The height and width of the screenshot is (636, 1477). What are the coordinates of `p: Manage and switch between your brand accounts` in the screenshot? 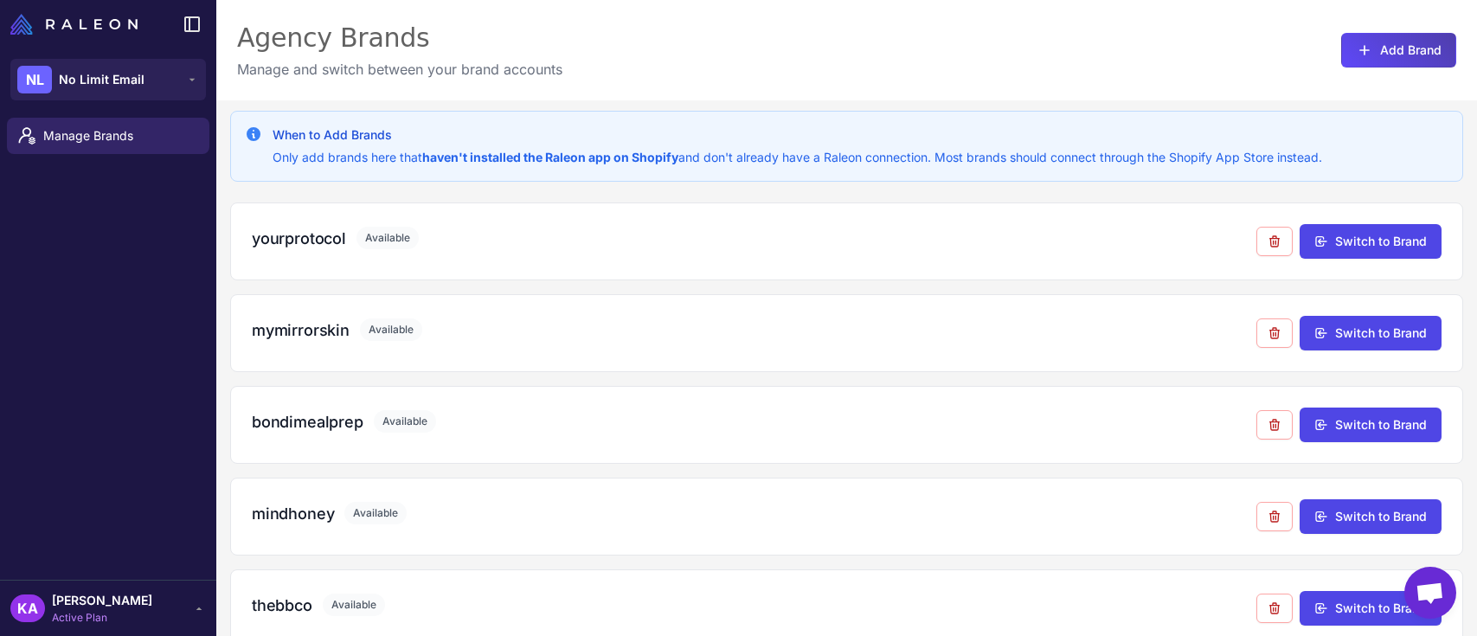 It's located at (400, 69).